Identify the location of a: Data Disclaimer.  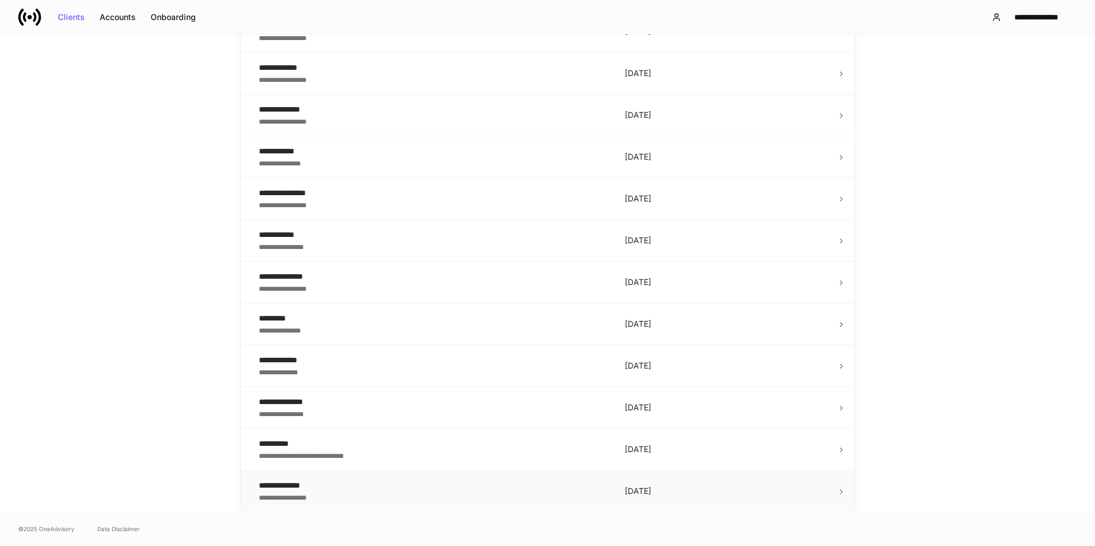
(118, 529).